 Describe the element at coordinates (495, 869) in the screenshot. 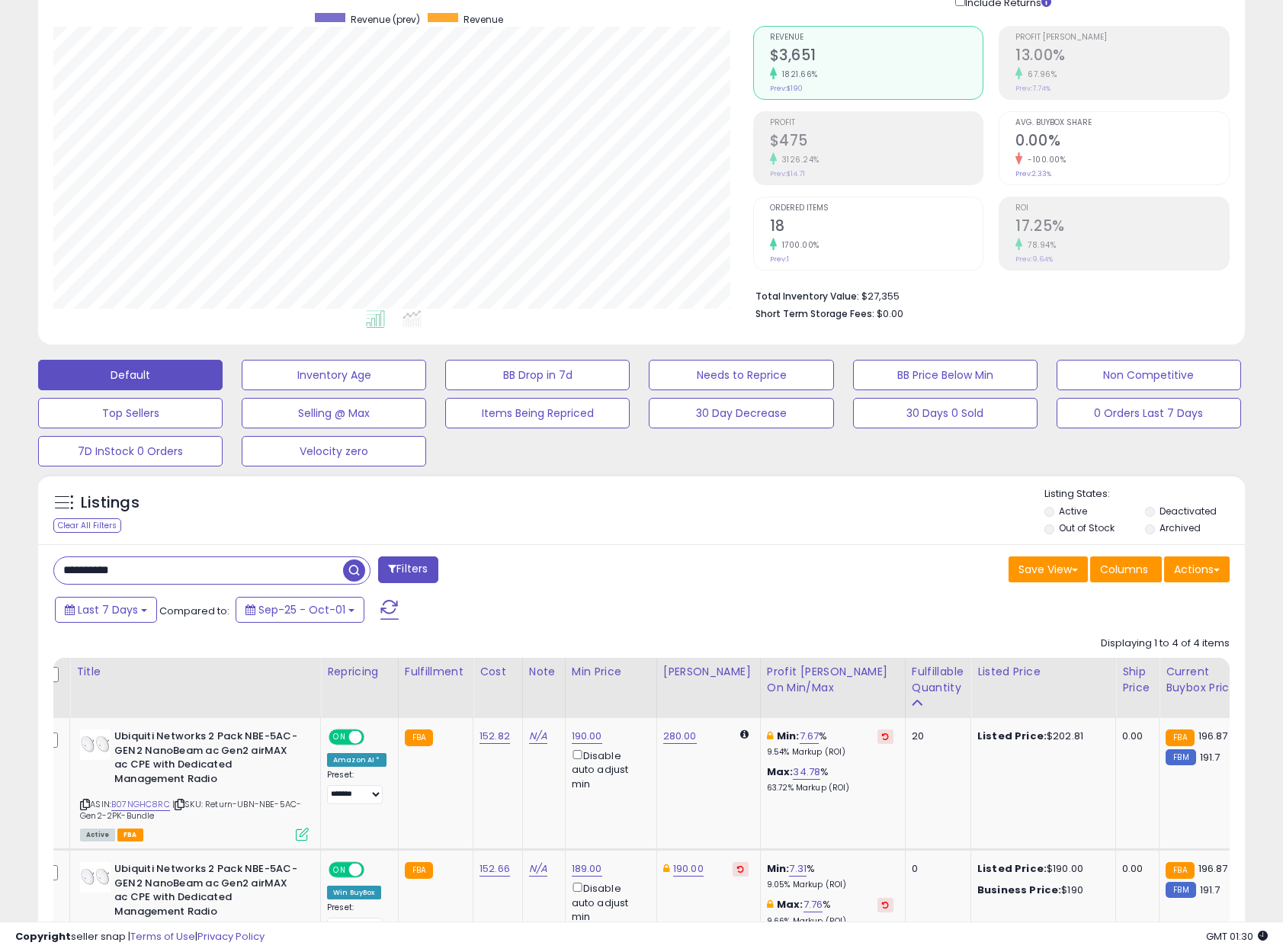

I see `a: 152.66` at that location.